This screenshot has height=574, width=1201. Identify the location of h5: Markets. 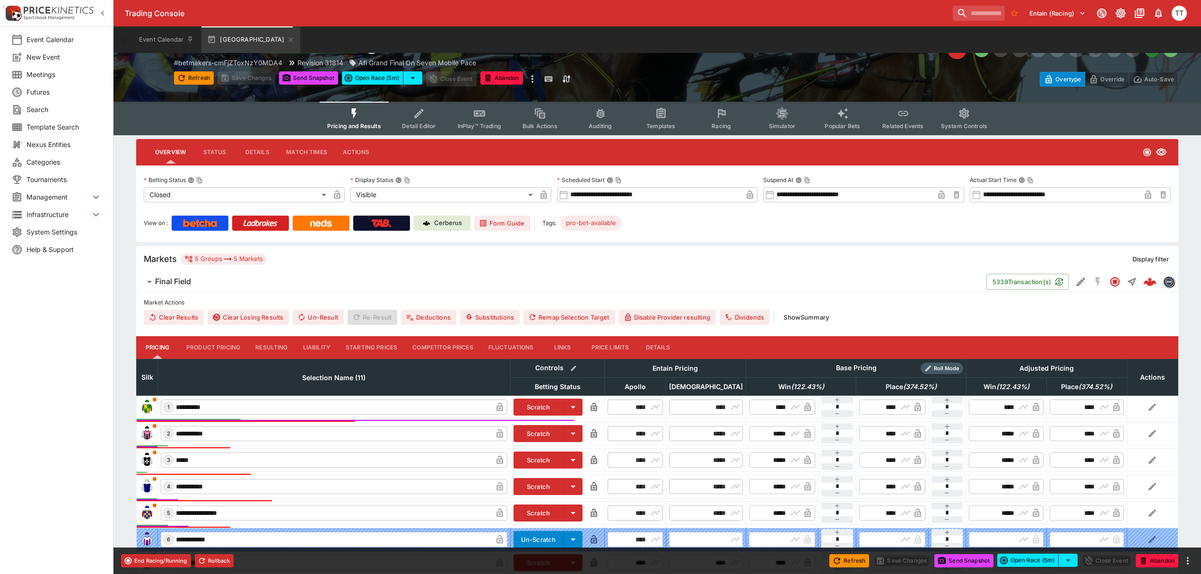
(160, 259).